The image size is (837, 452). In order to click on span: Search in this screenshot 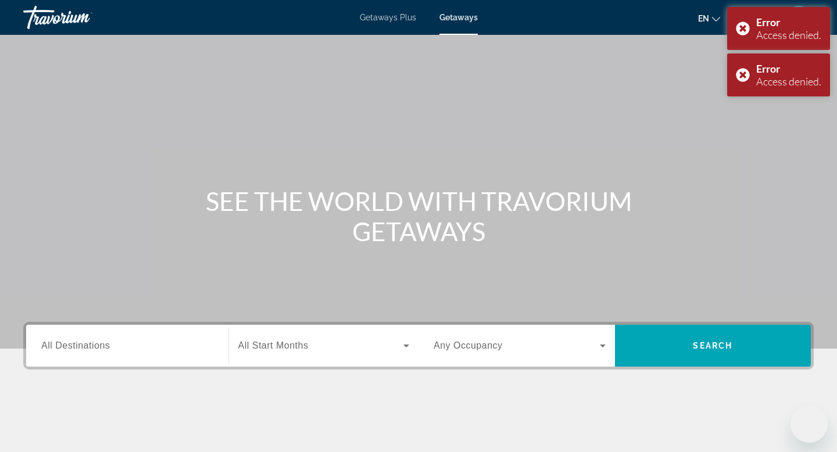, I will do `click(713, 346)`.